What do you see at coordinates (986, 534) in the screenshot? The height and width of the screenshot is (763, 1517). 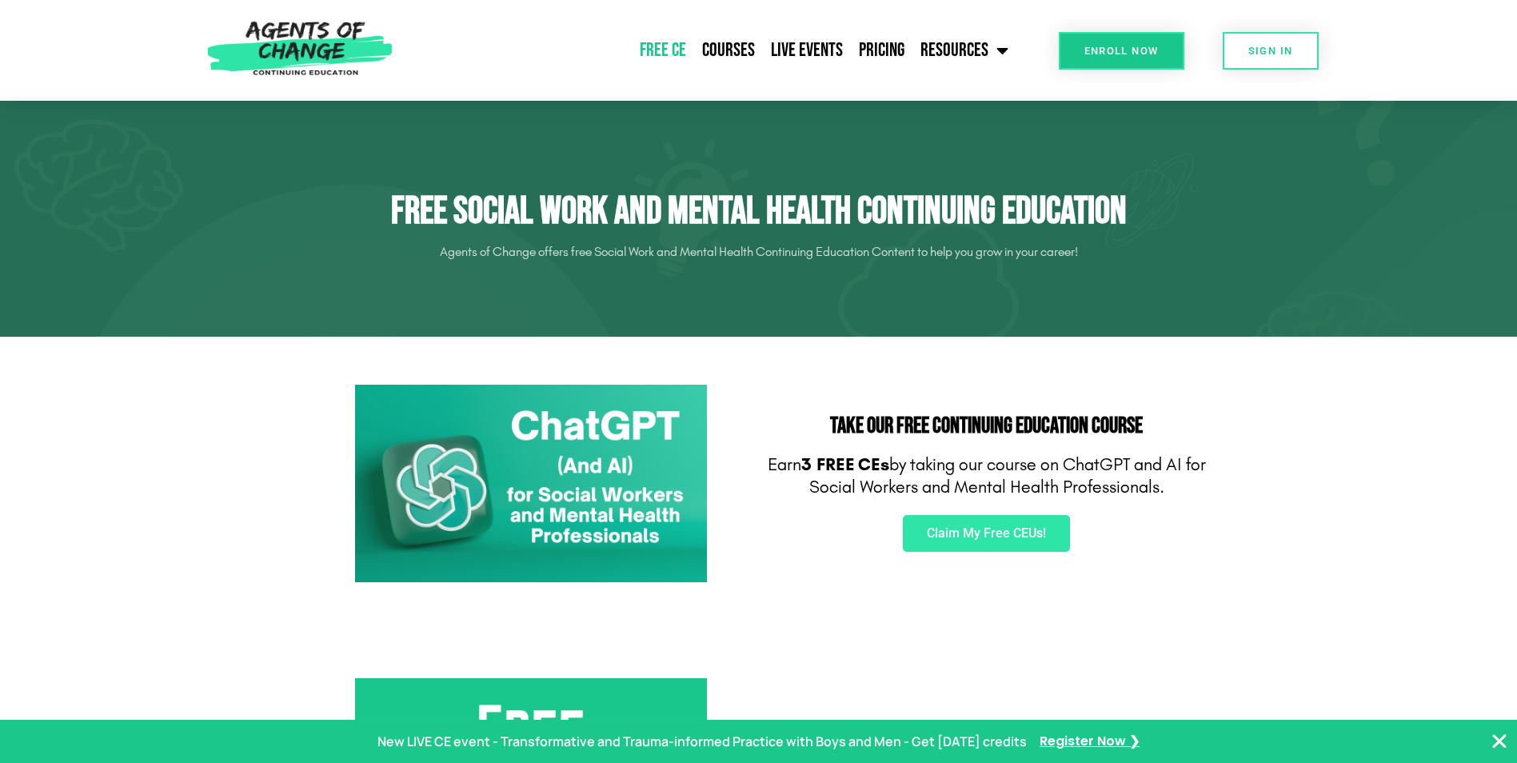 I see `span: Claim My Free CEUs!` at bounding box center [986, 534].